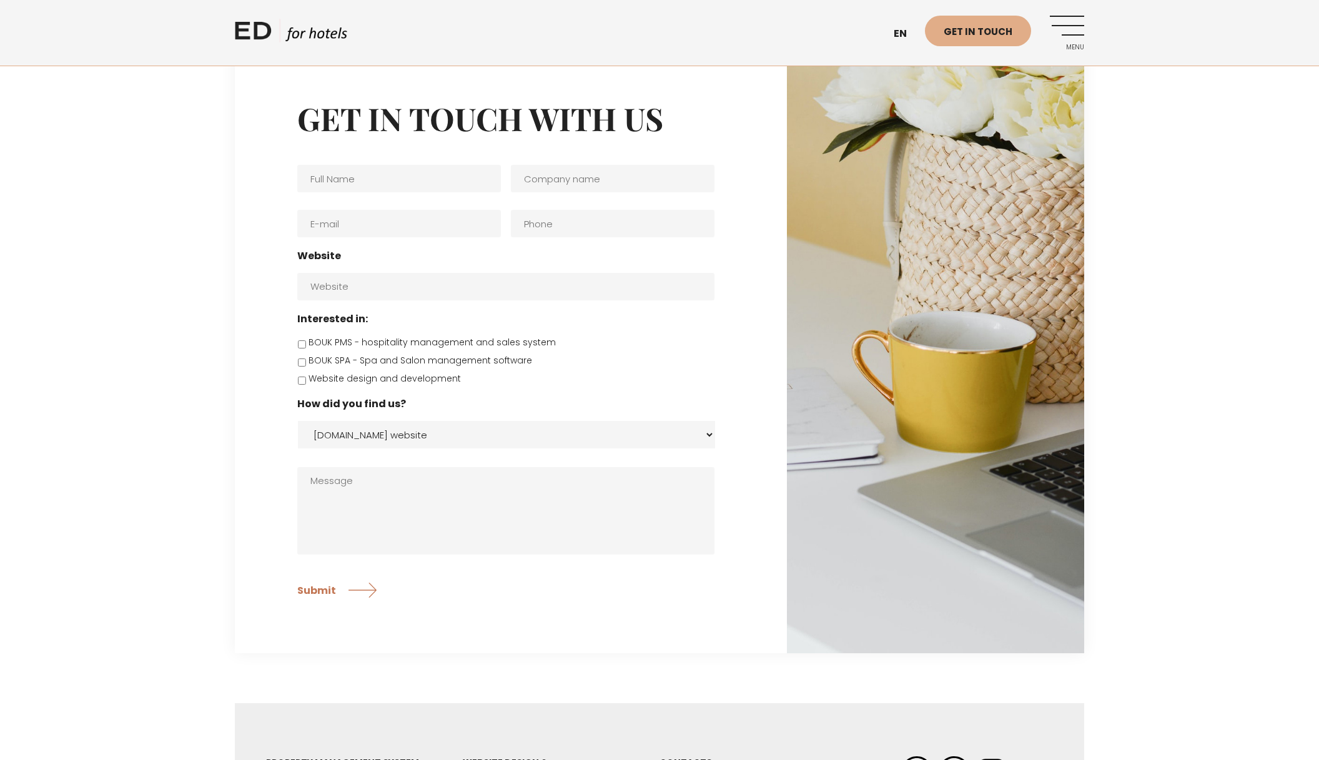 The height and width of the screenshot is (760, 1319). I want to click on label: BOUK SPA - Spa and Salon management software, so click(420, 360).